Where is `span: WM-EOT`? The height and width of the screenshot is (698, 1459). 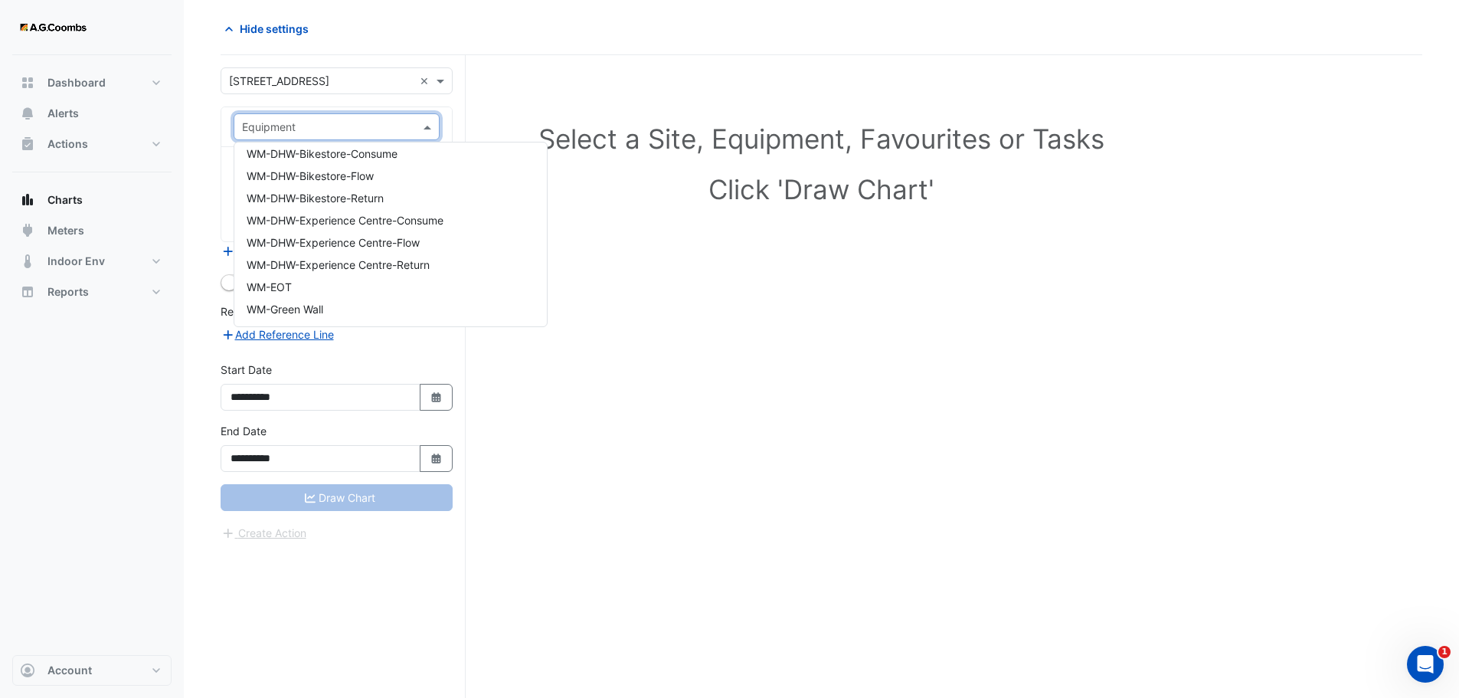 span: WM-EOT is located at coordinates (269, 287).